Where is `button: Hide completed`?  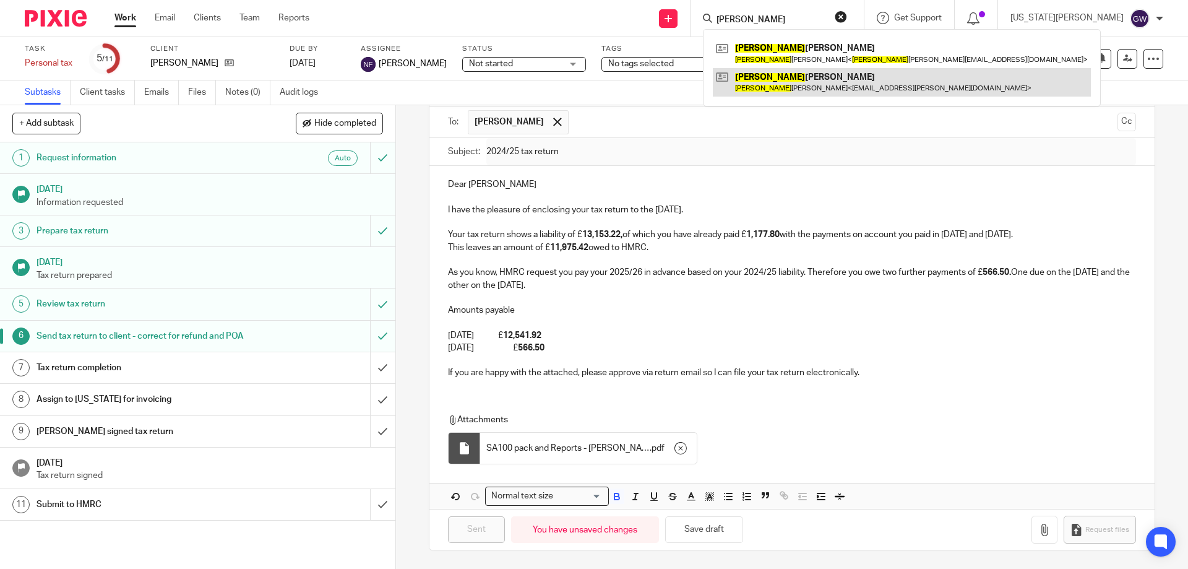
button: Hide completed is located at coordinates (339, 123).